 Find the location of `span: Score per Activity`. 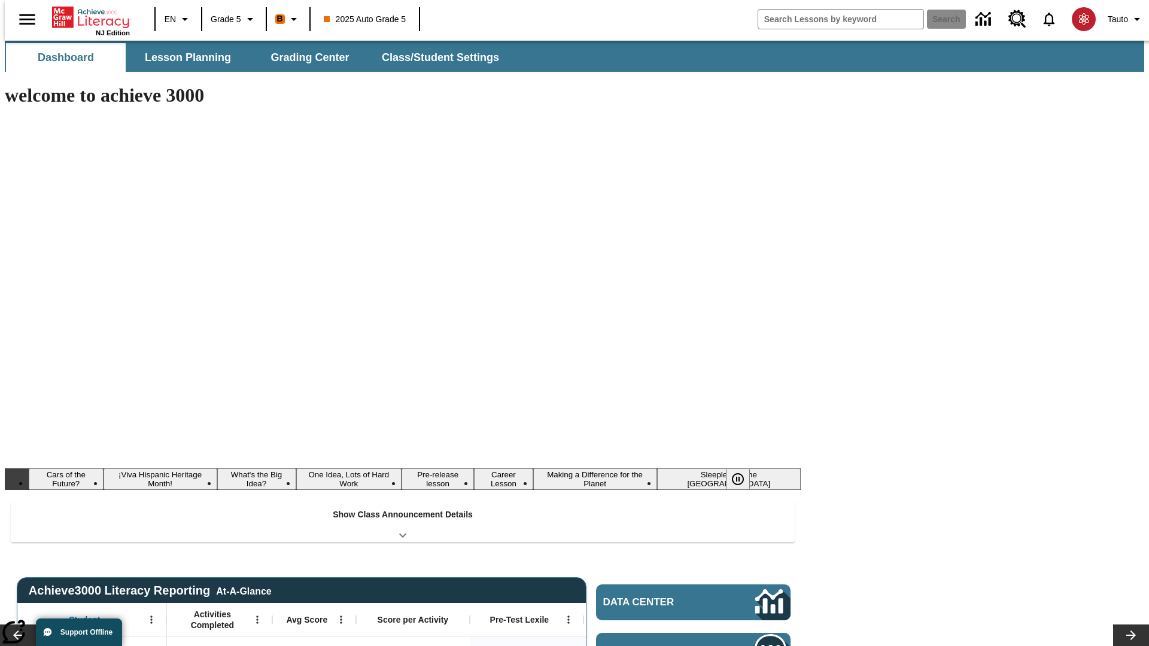

span: Score per Activity is located at coordinates (413, 620).